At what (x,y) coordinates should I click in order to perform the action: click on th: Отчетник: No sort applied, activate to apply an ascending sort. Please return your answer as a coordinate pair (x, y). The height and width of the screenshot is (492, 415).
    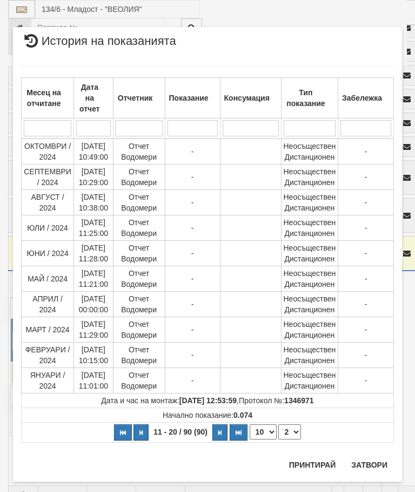
    Looking at the image, I should click on (139, 98).